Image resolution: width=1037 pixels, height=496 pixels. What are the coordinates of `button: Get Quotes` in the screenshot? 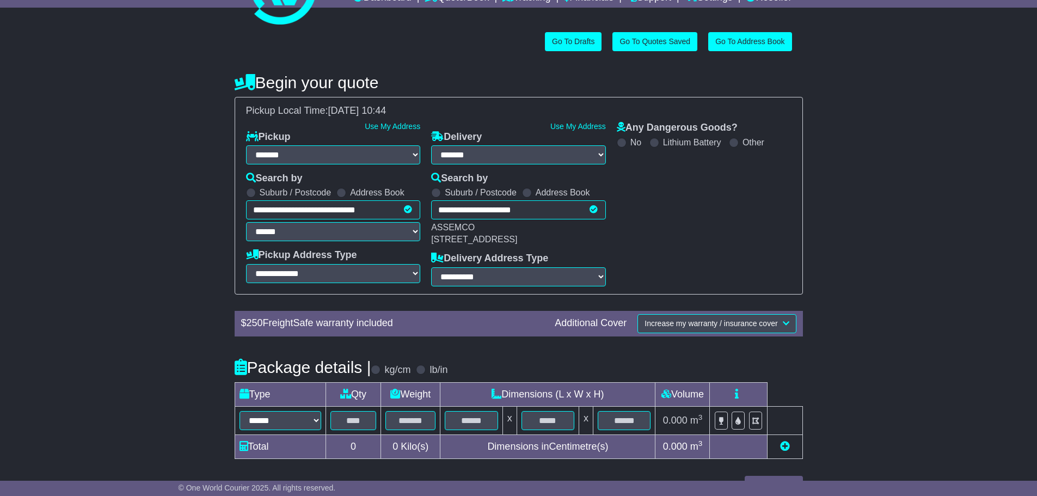 It's located at (773, 485).